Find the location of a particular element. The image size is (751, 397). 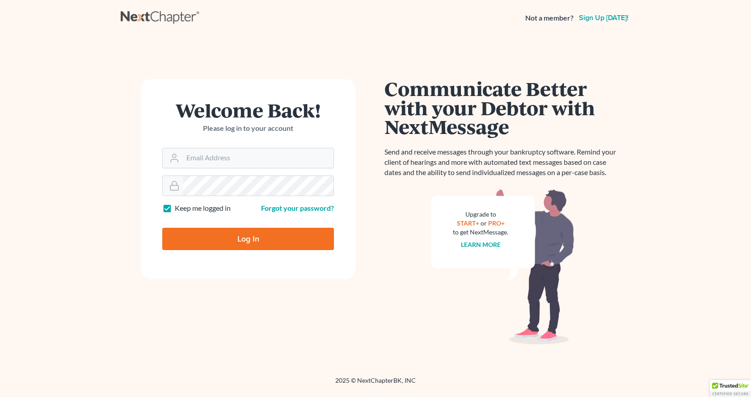

div: TrustedSite Certified is located at coordinates (730, 389).